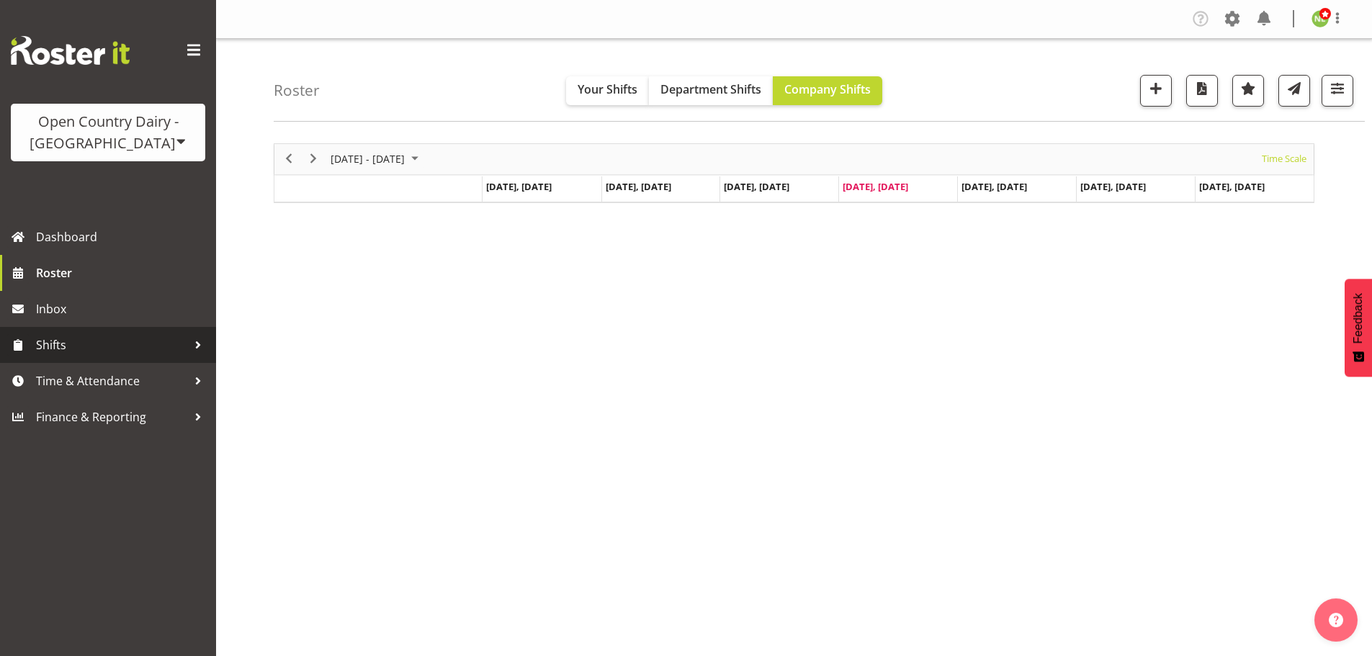 The image size is (1372, 656). What do you see at coordinates (297, 90) in the screenshot?
I see `h4: Roster` at bounding box center [297, 90].